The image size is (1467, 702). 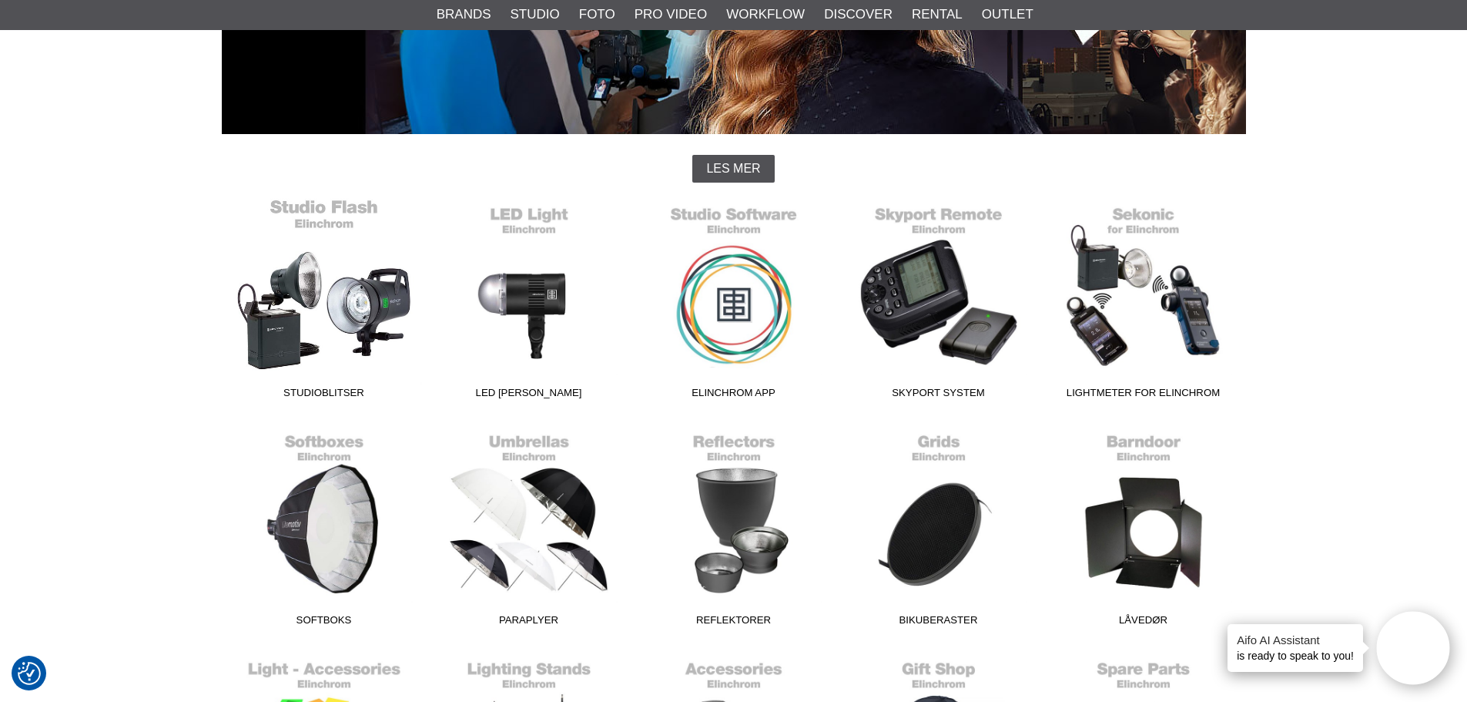 I want to click on span: Bikuberaster, so click(x=939, y=622).